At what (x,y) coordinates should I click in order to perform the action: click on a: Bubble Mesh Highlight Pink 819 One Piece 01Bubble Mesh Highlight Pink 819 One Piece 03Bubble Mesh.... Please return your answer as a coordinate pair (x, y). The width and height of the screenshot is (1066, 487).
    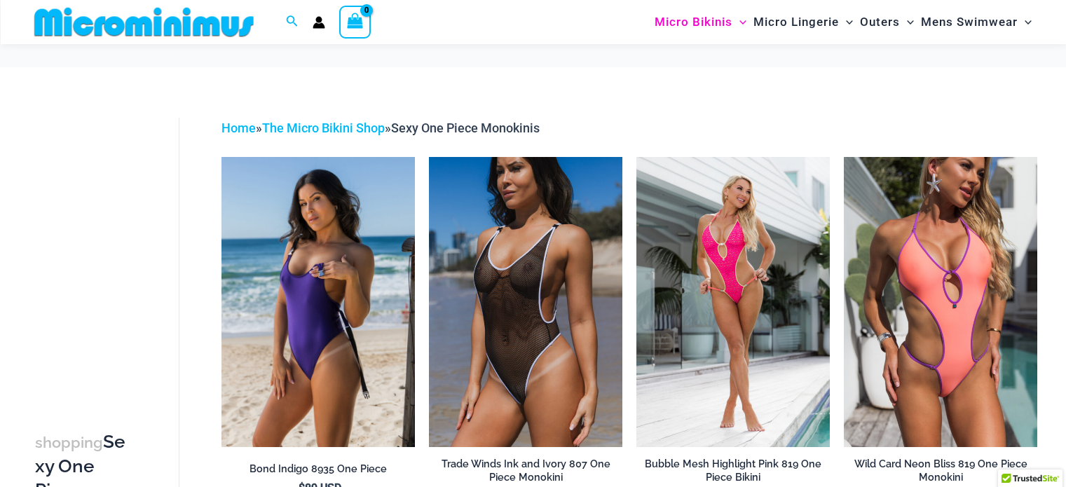
    Looking at the image, I should click on (733, 302).